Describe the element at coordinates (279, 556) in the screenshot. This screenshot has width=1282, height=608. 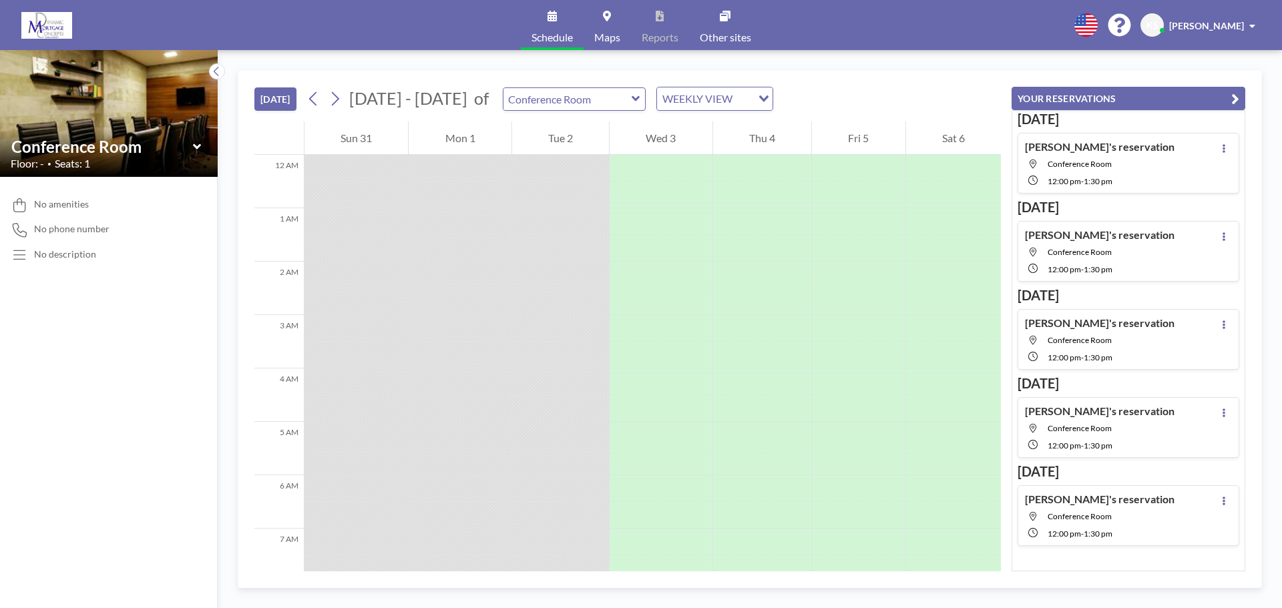
I see `div: 7 AM` at that location.